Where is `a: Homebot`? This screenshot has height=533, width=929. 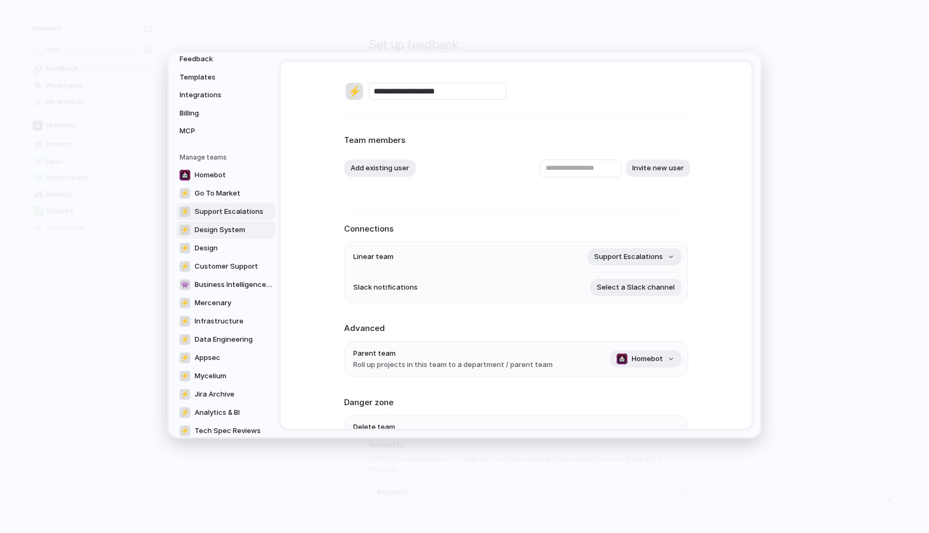 a: Homebot is located at coordinates (226, 175).